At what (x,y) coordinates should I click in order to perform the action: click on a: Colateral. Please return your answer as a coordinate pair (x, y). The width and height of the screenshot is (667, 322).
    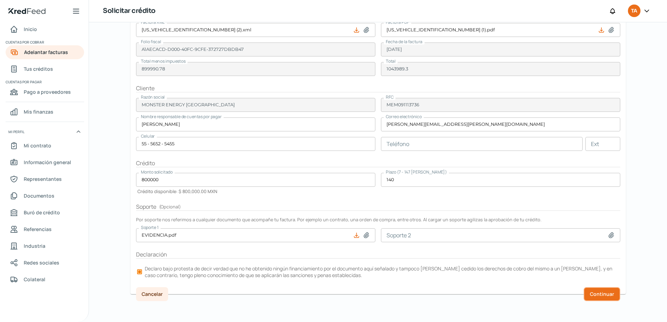
    Looking at the image, I should click on (45, 280).